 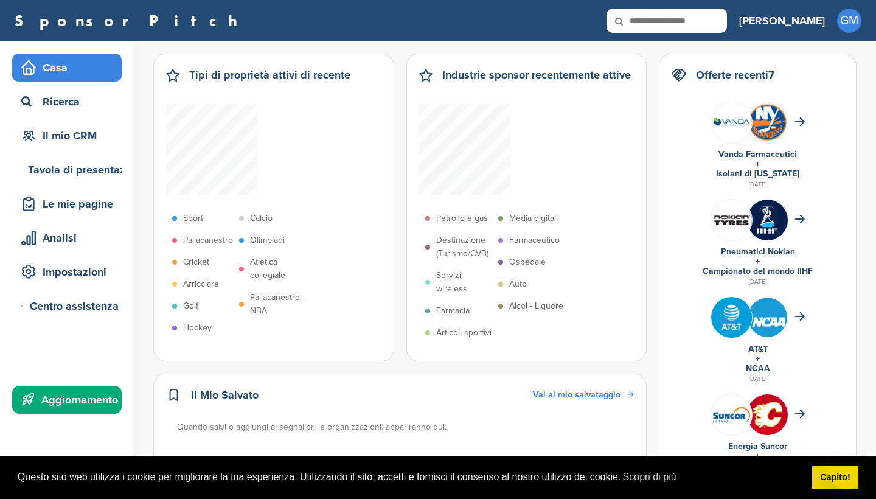 I want to click on p: Pallacanestro, so click(x=208, y=240).